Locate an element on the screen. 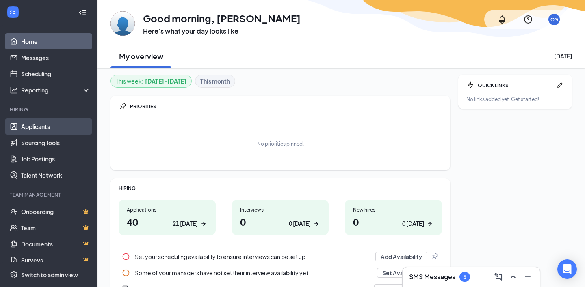 The image size is (585, 287). a: InfoSet your scheduling availability to ensure interviews can be set upAdd AvailabilityPin is located at coordinates (280, 257).